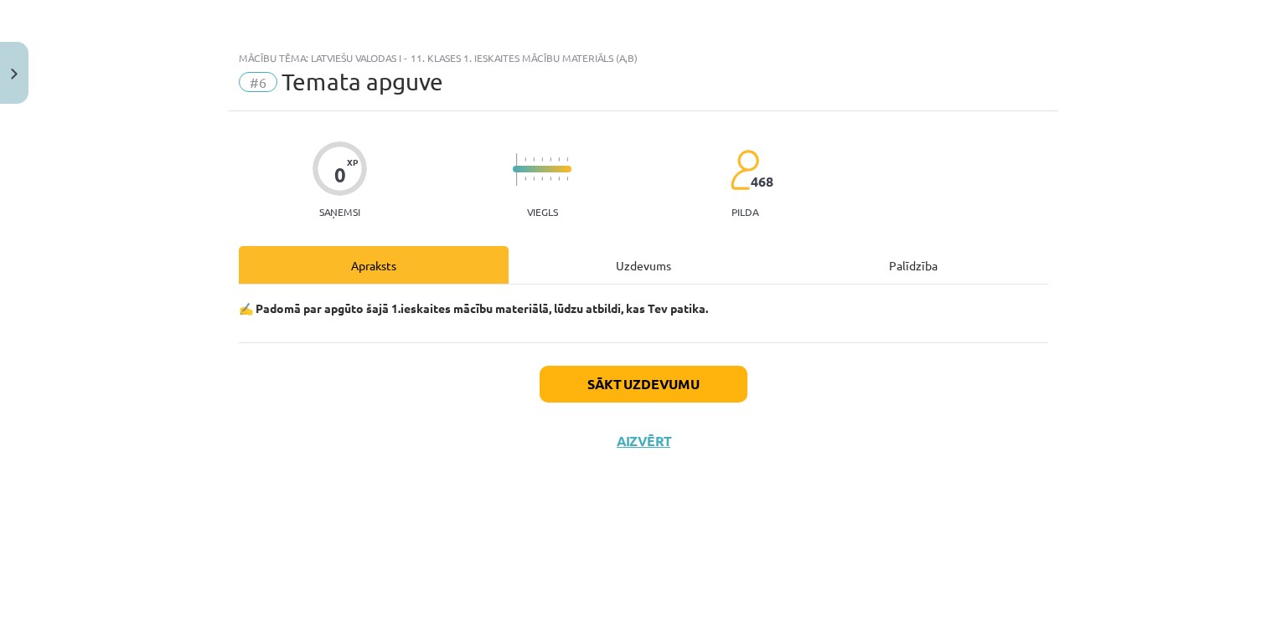 The image size is (1287, 621). Describe the element at coordinates (643, 265) in the screenshot. I see `div: Uzdevums` at that location.